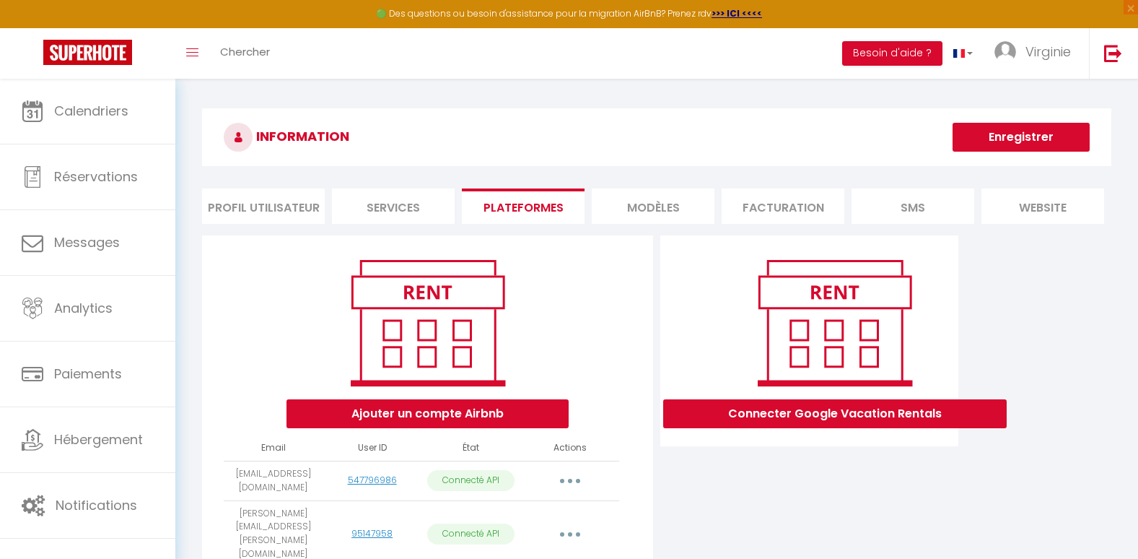  I want to click on h3: INFORMATION, so click(657, 137).